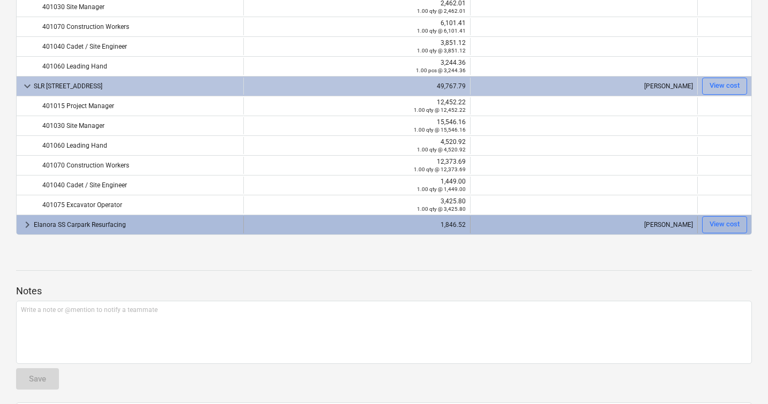  I want to click on div: 49,767.79, so click(357, 86).